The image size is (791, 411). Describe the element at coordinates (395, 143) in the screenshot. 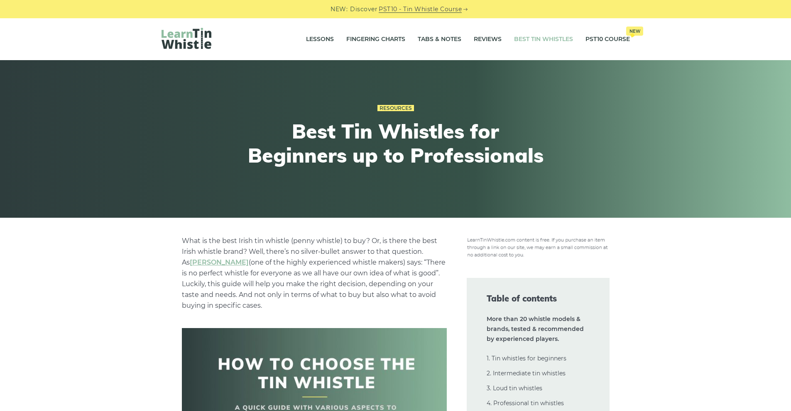

I see `h1: Best Tin Whistles for Beginners up to Professionals` at that location.